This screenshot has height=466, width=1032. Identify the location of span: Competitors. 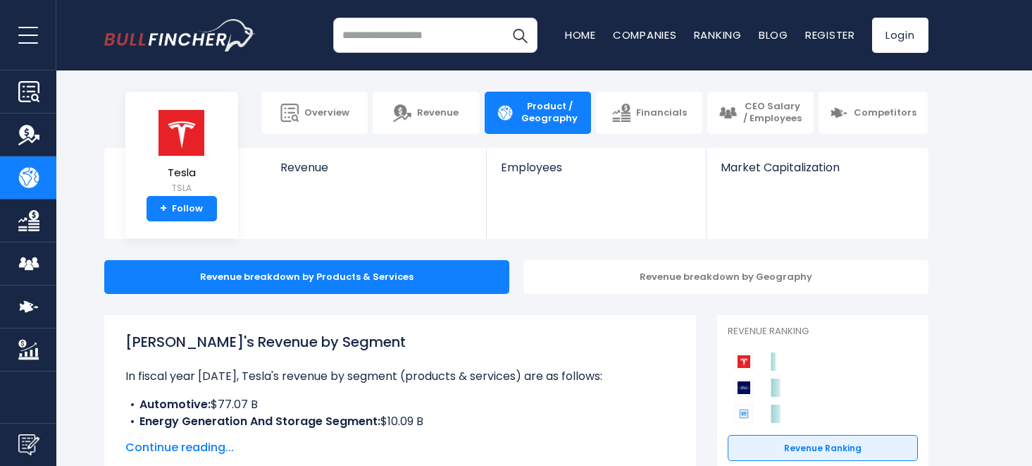
(885, 113).